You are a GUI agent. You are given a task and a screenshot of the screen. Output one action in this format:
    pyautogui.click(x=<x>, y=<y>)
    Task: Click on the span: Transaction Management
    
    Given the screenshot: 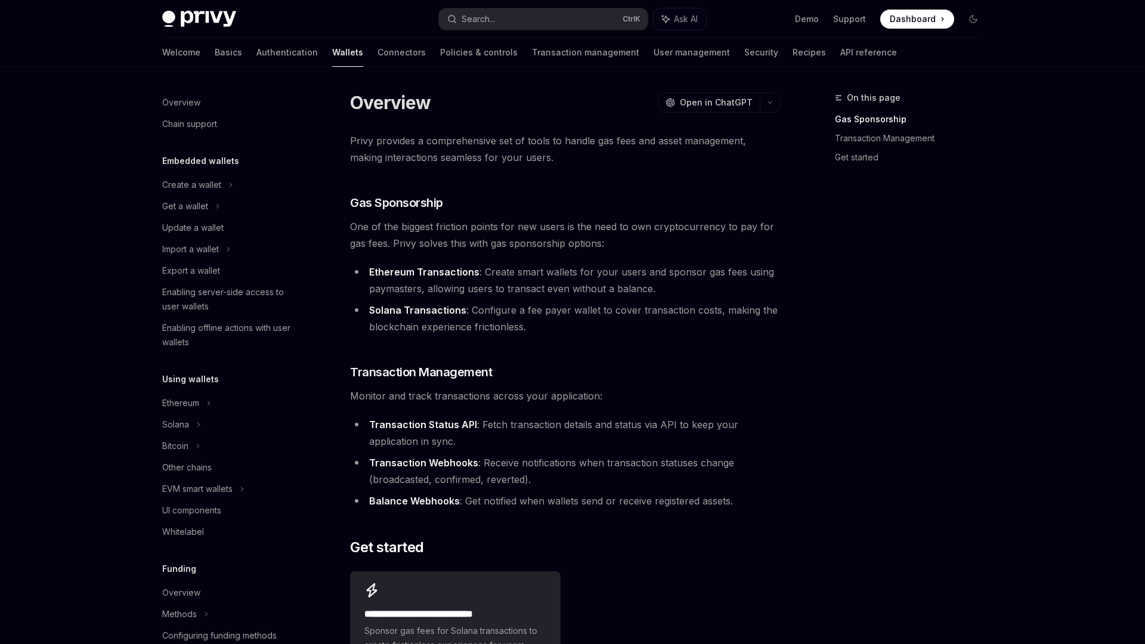 What is the action you would take?
    pyautogui.click(x=421, y=372)
    